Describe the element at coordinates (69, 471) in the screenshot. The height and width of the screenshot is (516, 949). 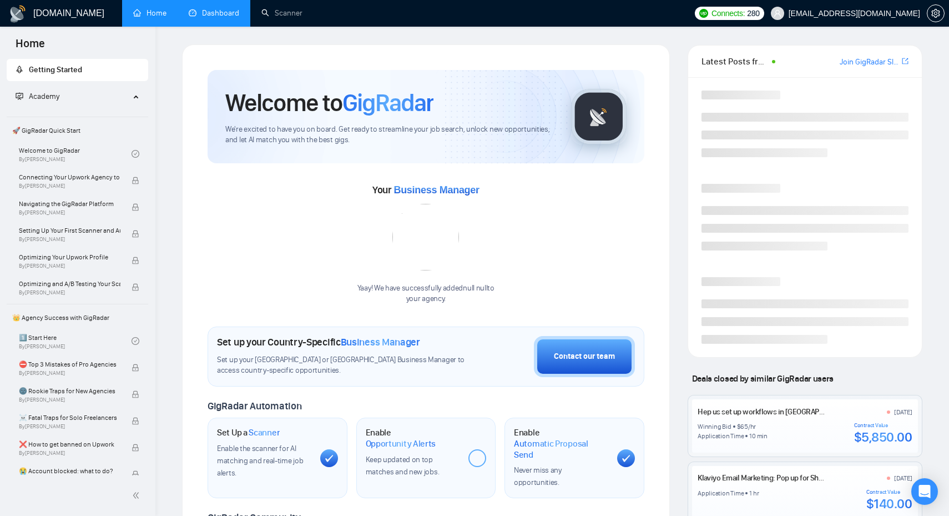
I see `span: 😭 Account blocked: what to do?` at that location.